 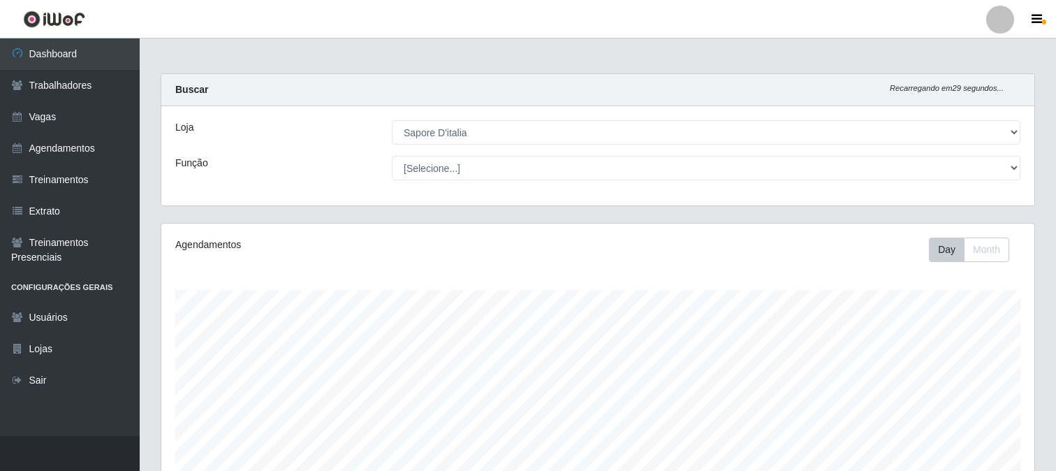 What do you see at coordinates (184, 127) in the screenshot?
I see `label: Loja` at bounding box center [184, 127].